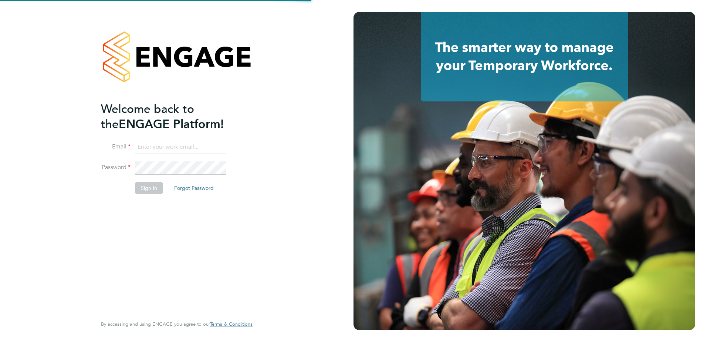 This screenshot has width=707, height=342. Describe the element at coordinates (194, 188) in the screenshot. I see `button: Forgot Password` at that location.